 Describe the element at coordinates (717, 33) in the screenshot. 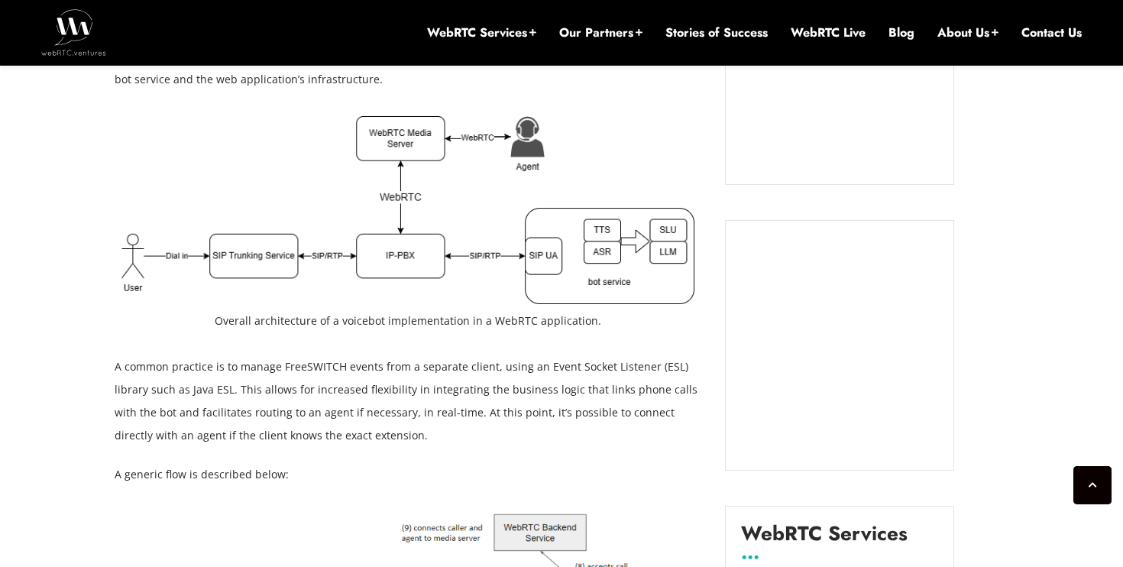

I see `a: Stories of Success` at that location.